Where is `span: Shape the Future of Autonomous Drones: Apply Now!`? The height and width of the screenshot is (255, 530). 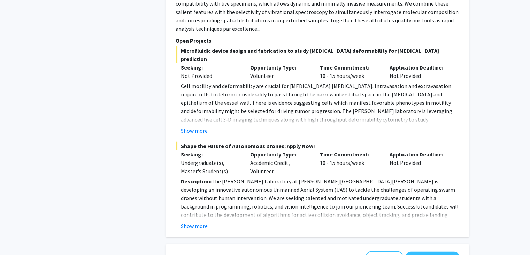 span: Shape the Future of Autonomous Drones: Apply Now! is located at coordinates (318, 146).